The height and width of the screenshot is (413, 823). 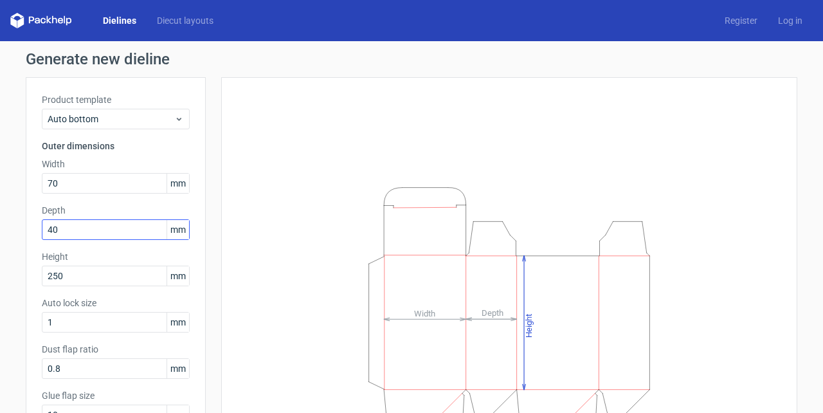 I want to click on a: Register, so click(x=740, y=21).